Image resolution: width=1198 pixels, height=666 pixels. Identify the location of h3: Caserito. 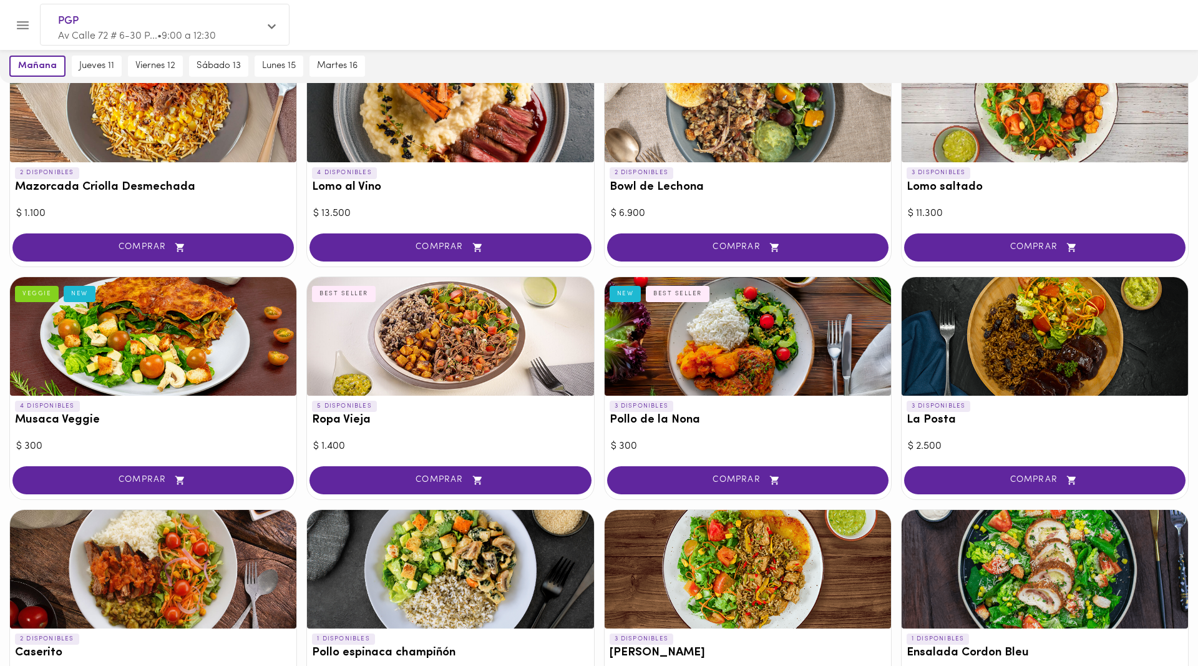
(153, 653).